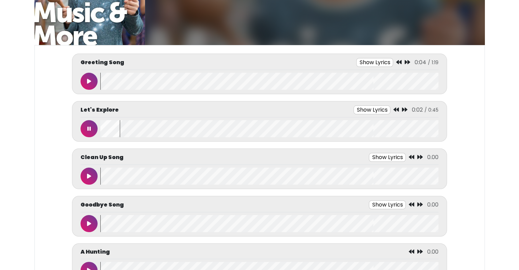 The width and height of the screenshot is (519, 270). Describe the element at coordinates (417, 110) in the screenshot. I see `span: 0:02` at that location.